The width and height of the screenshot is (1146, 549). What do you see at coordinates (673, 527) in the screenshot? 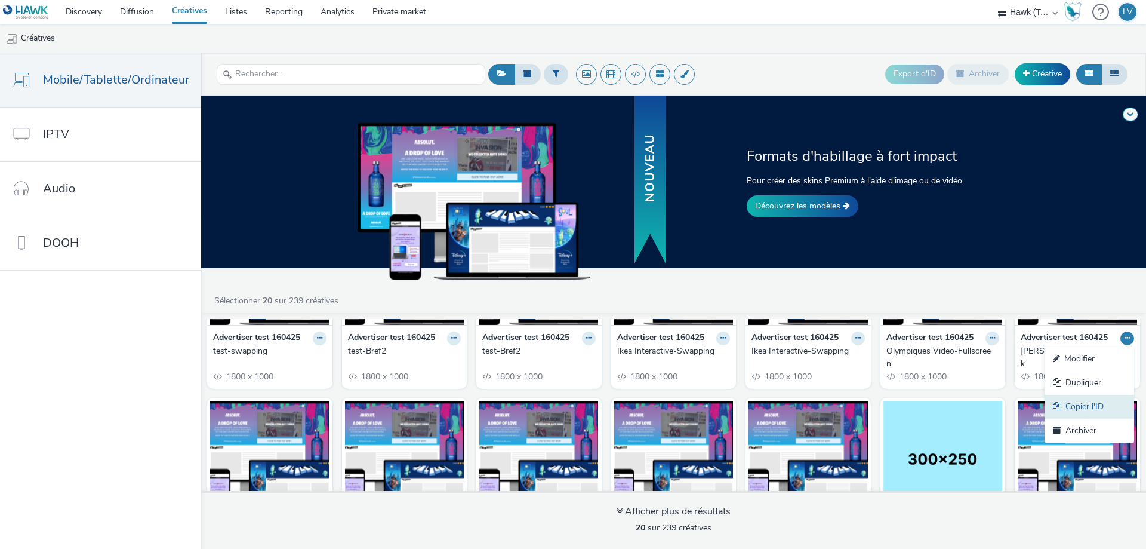
I see `span: sur 239 créatives` at bounding box center [673, 527].